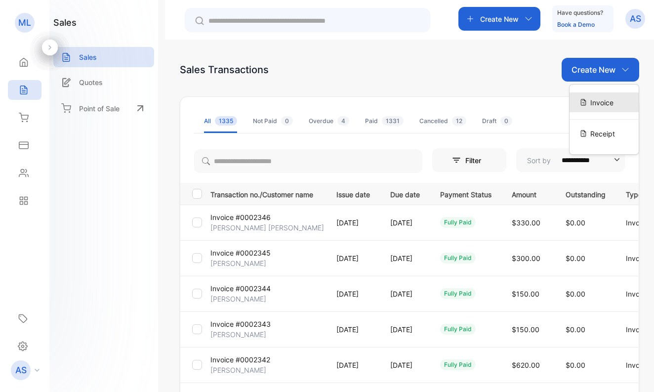 The image size is (654, 392). Describe the element at coordinates (586, 193) in the screenshot. I see `p: Outstanding` at that location.